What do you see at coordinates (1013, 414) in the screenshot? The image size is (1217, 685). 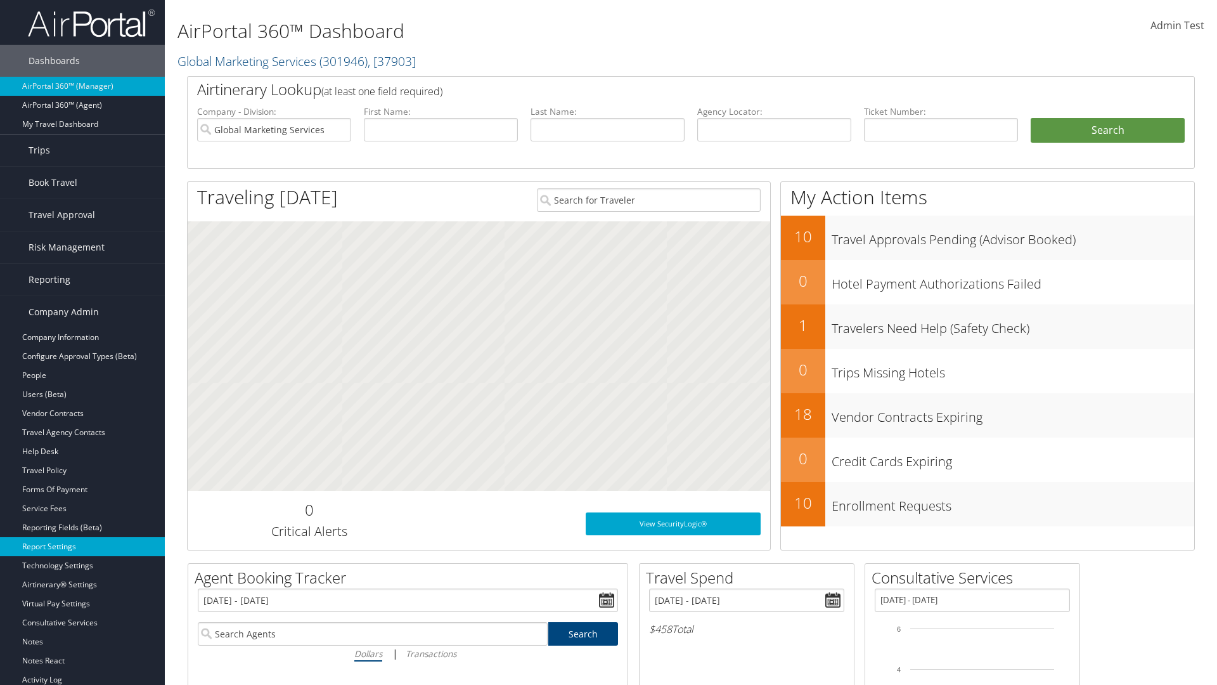 I see `h3: Vendor Contracts Expiring` at bounding box center [1013, 414].